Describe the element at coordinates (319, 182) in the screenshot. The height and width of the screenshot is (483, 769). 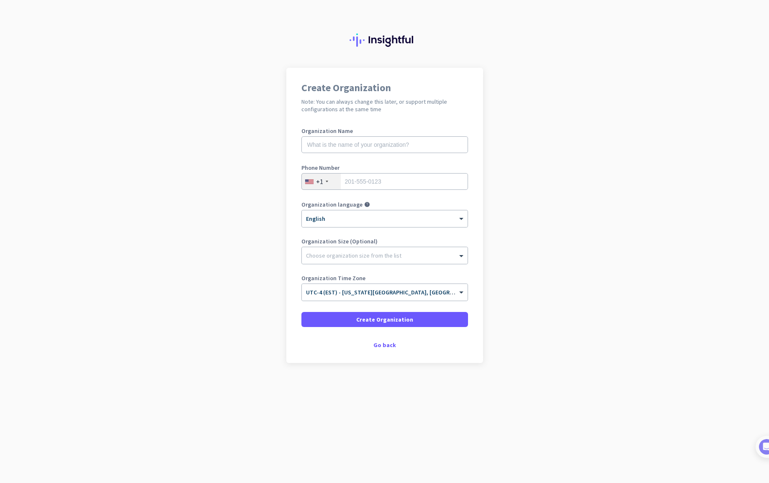
I see `div: +1` at that location.